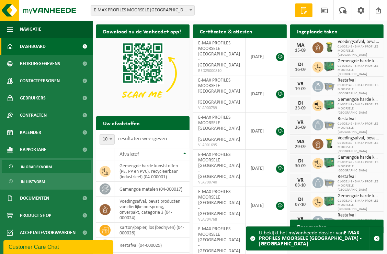 The image size is (387, 254). I want to click on div: 30-09, so click(301, 166).